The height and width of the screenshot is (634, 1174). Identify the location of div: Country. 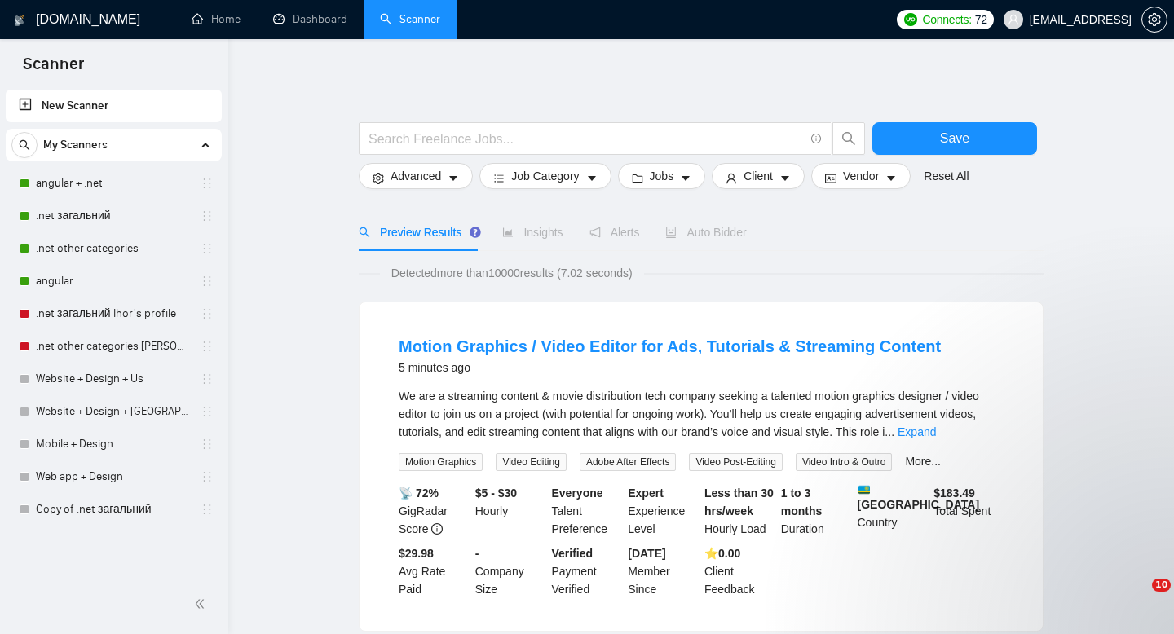
(893, 511).